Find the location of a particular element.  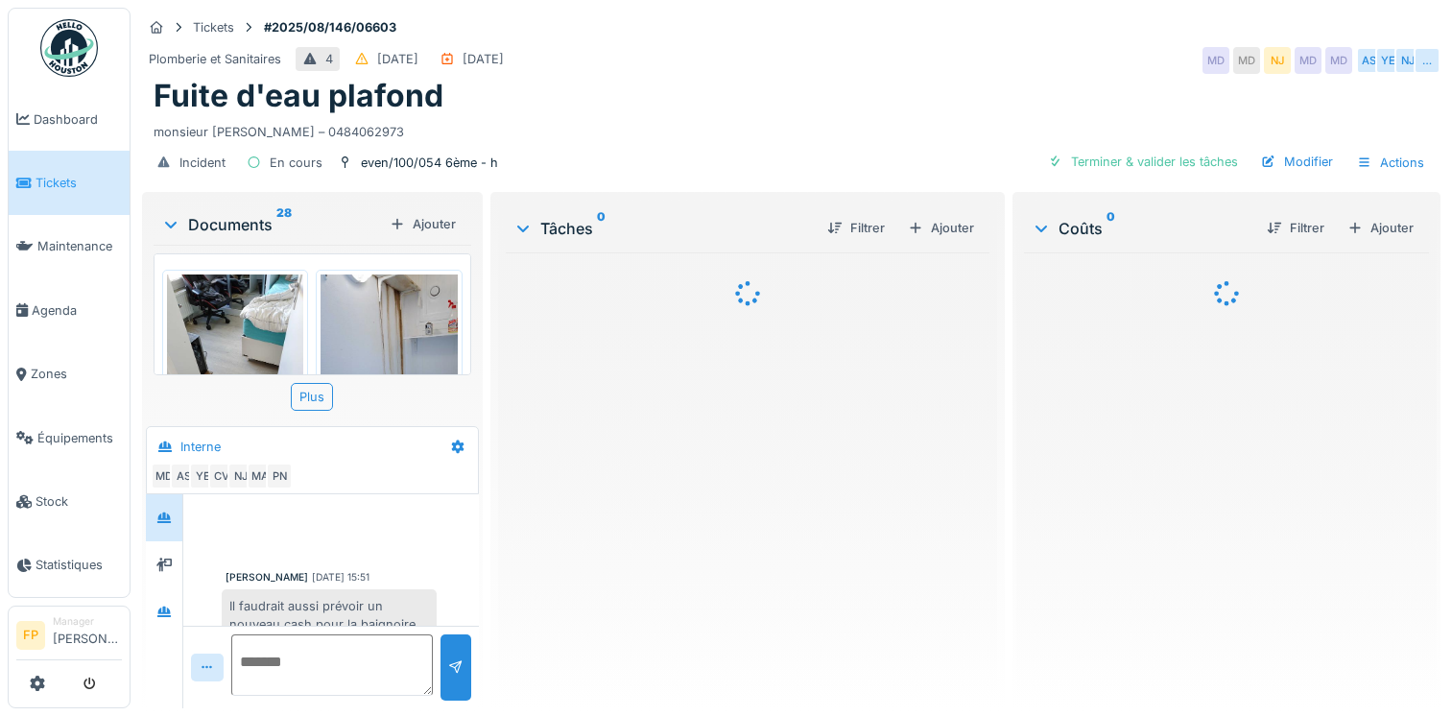

a: Équipements is located at coordinates (69, 437).